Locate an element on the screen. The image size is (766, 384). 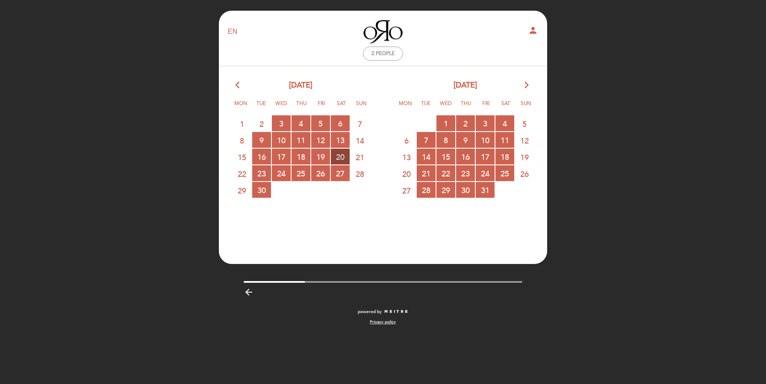
i: arrow_backward is located at coordinates (249, 293).